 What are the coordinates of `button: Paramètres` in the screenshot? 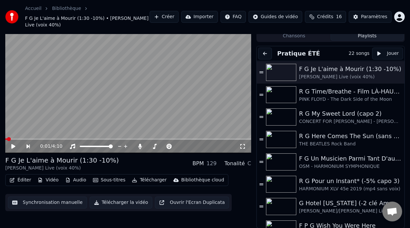 It's located at (370, 17).